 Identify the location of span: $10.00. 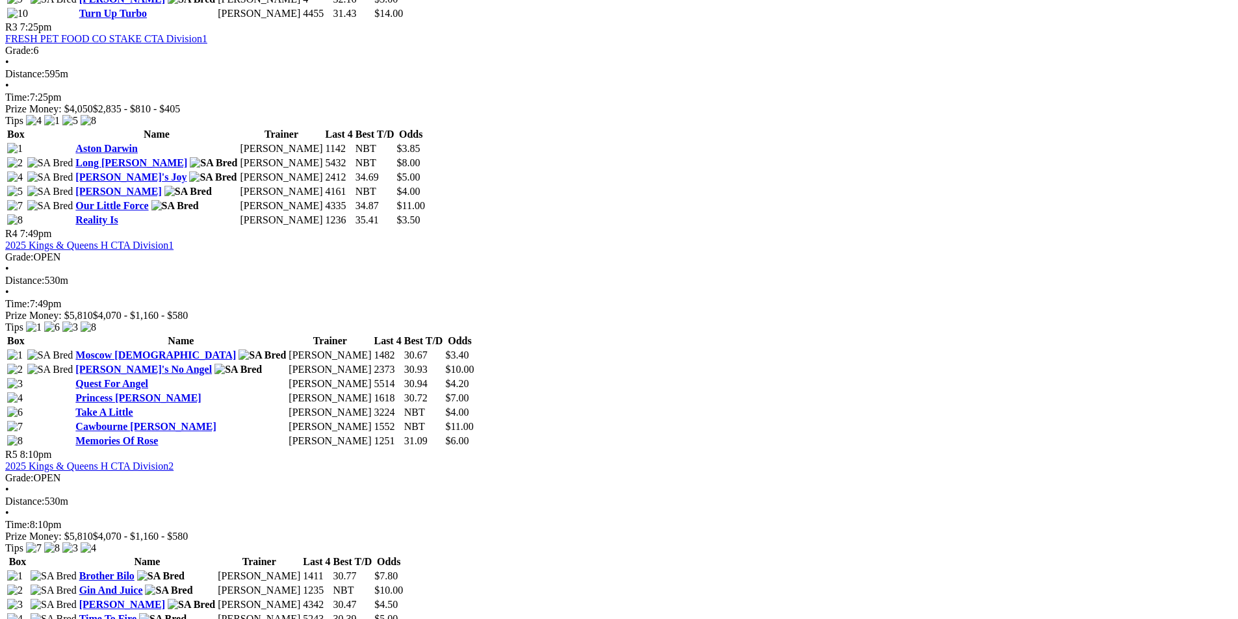
(459, 369).